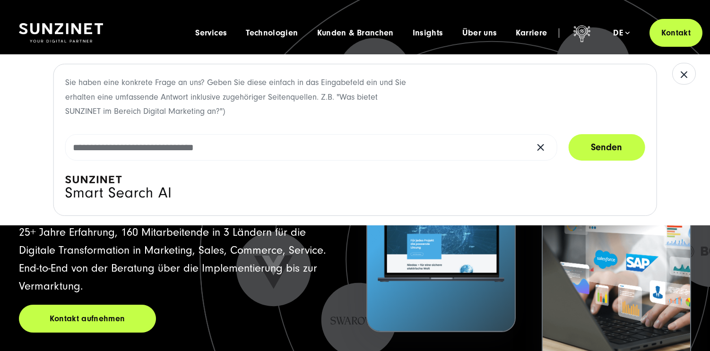 The height and width of the screenshot is (351, 710). Describe the element at coordinates (621, 33) in the screenshot. I see `div: de` at that location.